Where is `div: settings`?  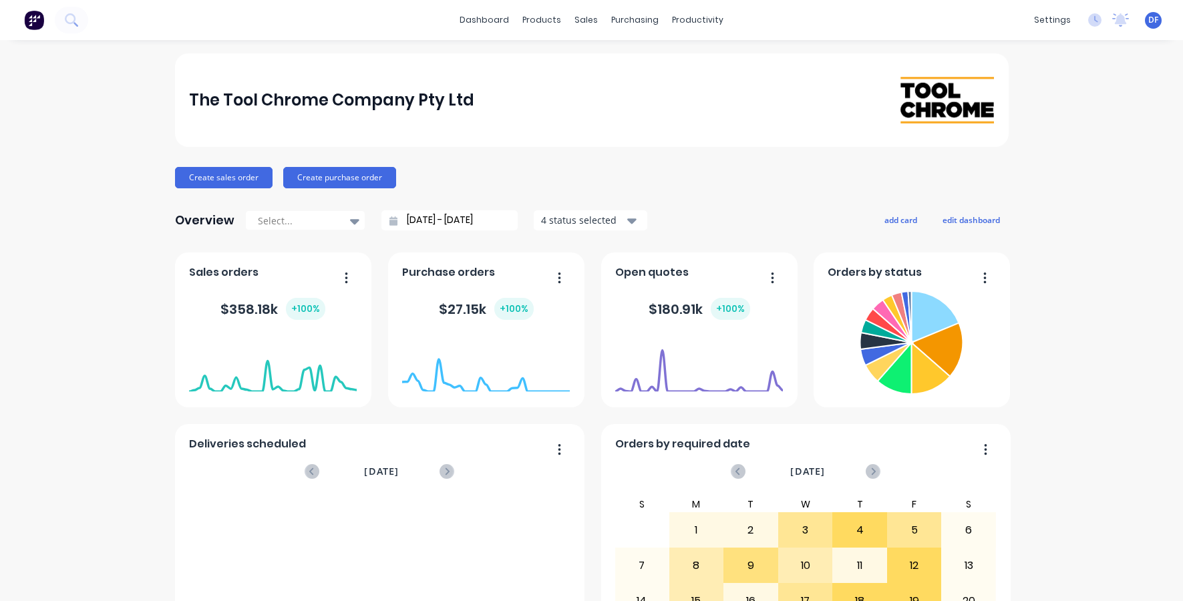 div: settings is located at coordinates (1052, 20).